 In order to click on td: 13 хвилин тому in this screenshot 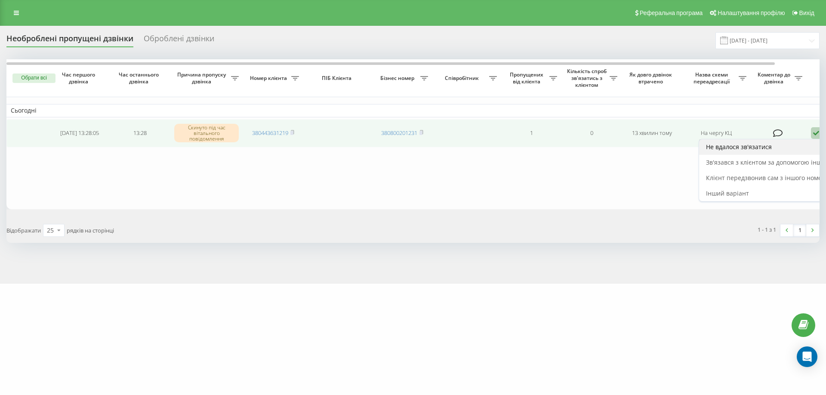, I will do `click(652, 133)`.